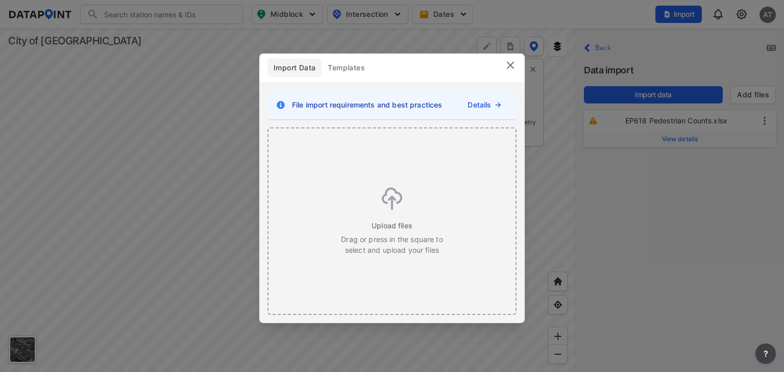 The image size is (784, 372). What do you see at coordinates (765, 354) in the screenshot?
I see `button: more` at bounding box center [765, 354].